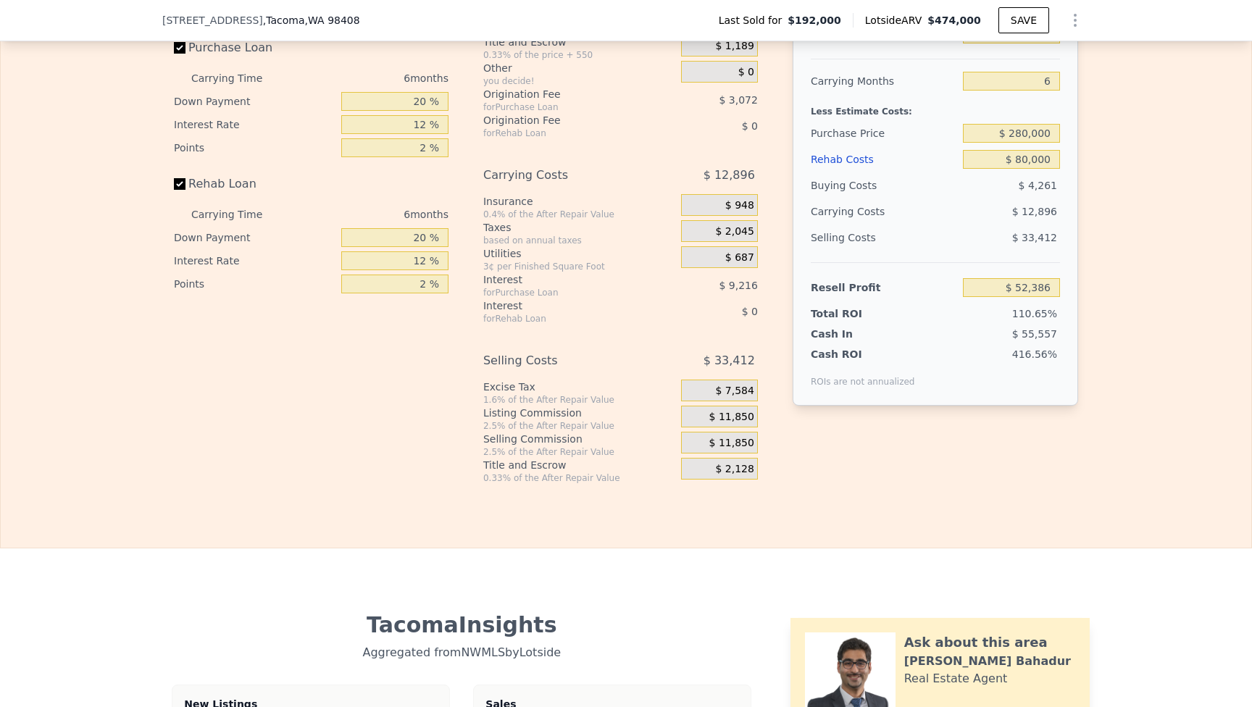 The image size is (1252, 707). Describe the element at coordinates (1075, 20) in the screenshot. I see `button: Show Options` at that location.